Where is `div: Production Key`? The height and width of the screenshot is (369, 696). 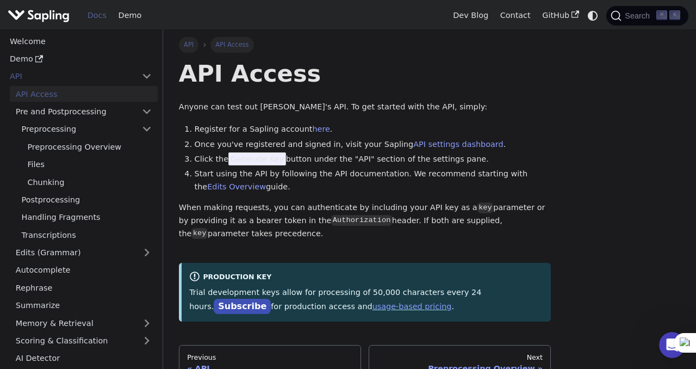
div: Production Key is located at coordinates (366, 277).